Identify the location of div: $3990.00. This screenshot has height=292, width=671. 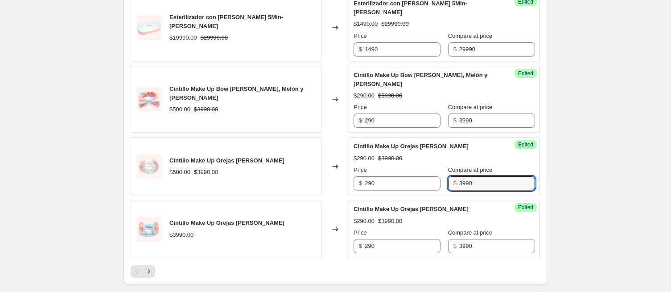
(181, 235).